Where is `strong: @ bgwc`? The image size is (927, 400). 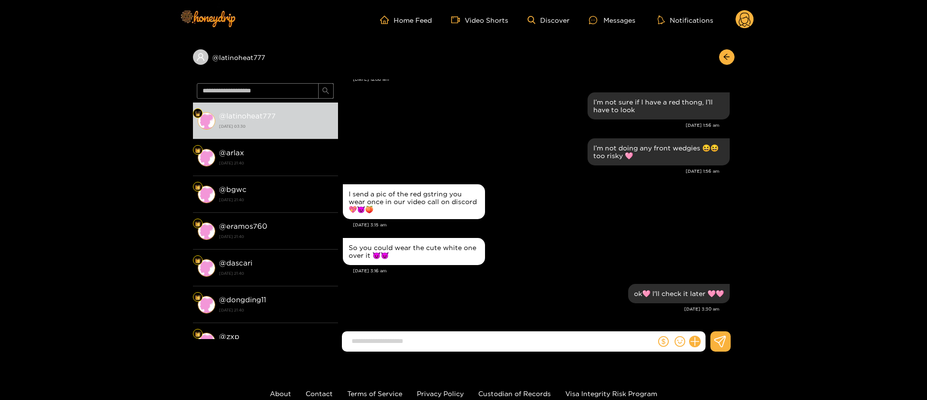
strong: @ bgwc is located at coordinates (233, 189).